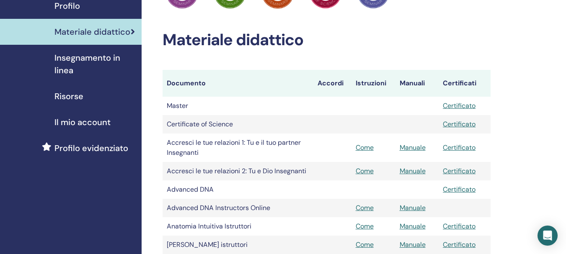  What do you see at coordinates (69, 96) in the screenshot?
I see `span: Risorse` at bounding box center [69, 96].